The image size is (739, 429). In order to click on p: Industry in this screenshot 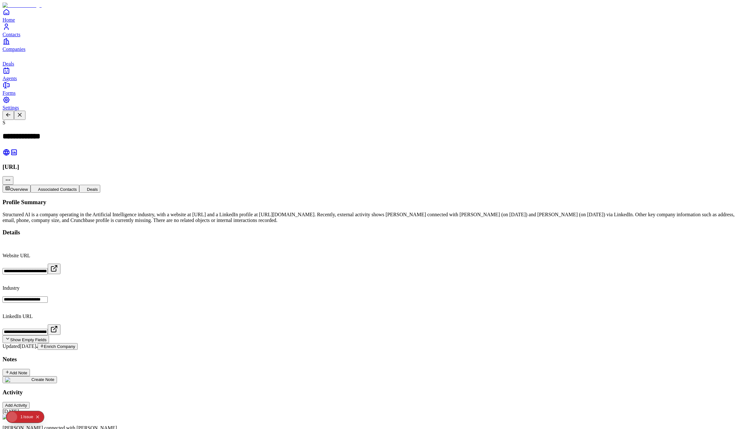, I will do `click(370, 288)`.